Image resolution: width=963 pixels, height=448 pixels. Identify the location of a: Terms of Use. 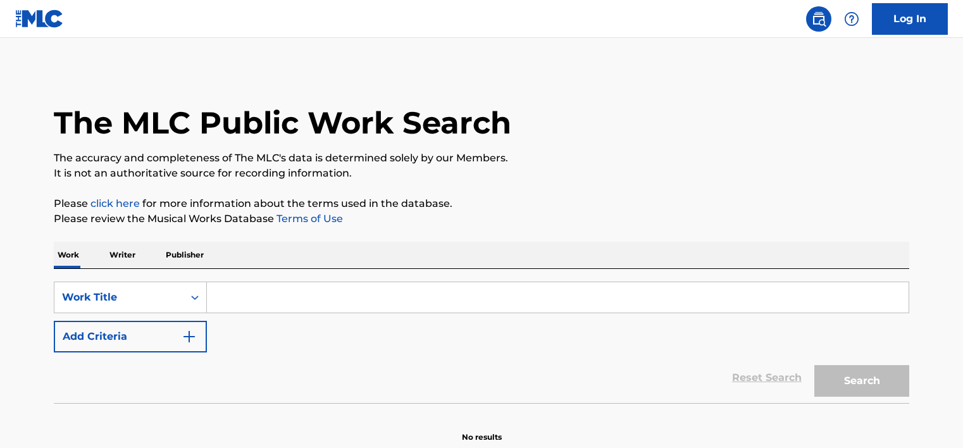
(308, 218).